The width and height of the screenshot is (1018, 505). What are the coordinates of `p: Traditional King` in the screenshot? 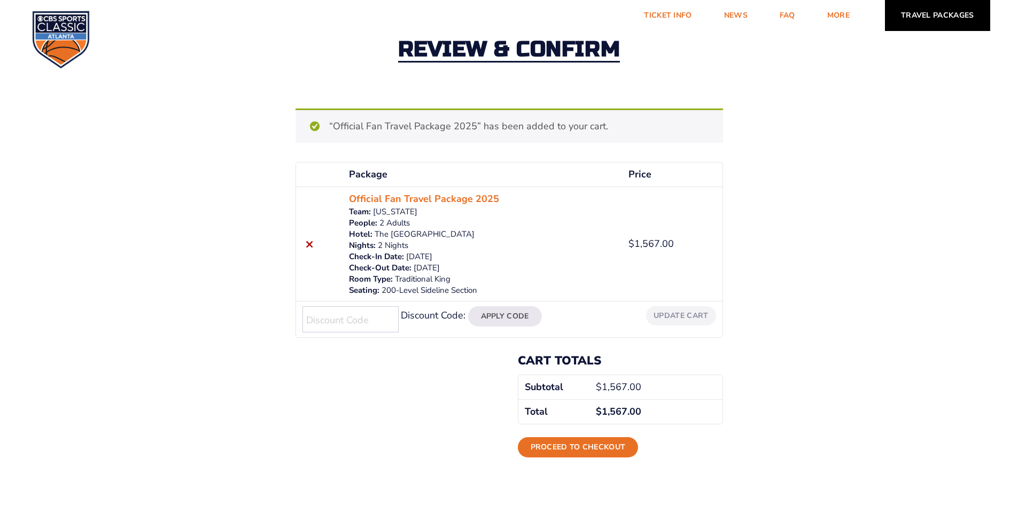 It's located at (482, 279).